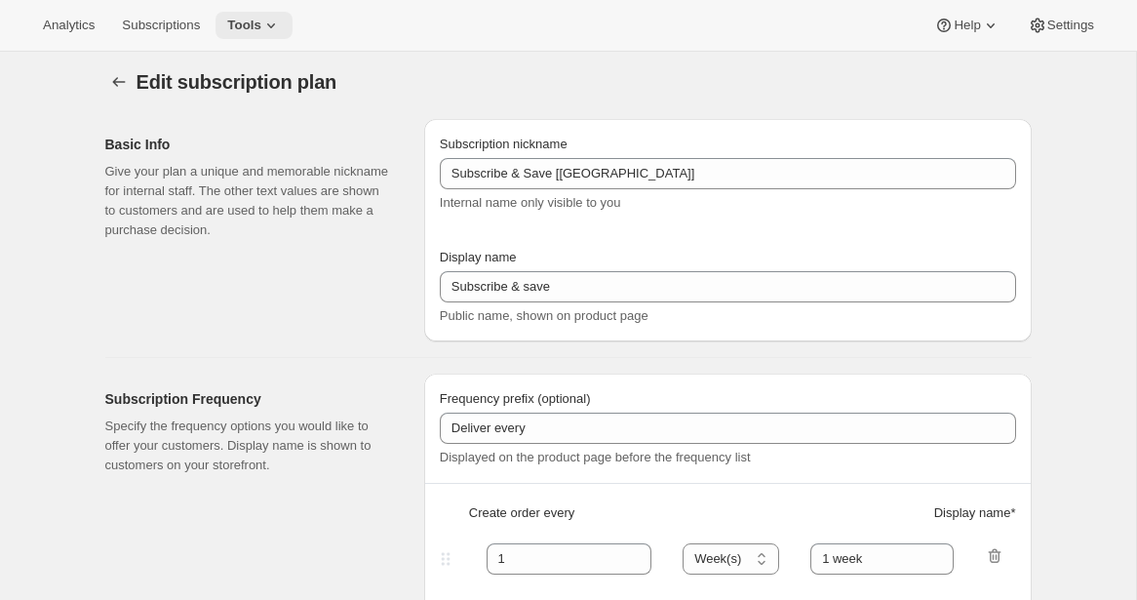 This screenshot has width=1137, height=600. Describe the element at coordinates (522, 513) in the screenshot. I see `span: Create order every` at that location.